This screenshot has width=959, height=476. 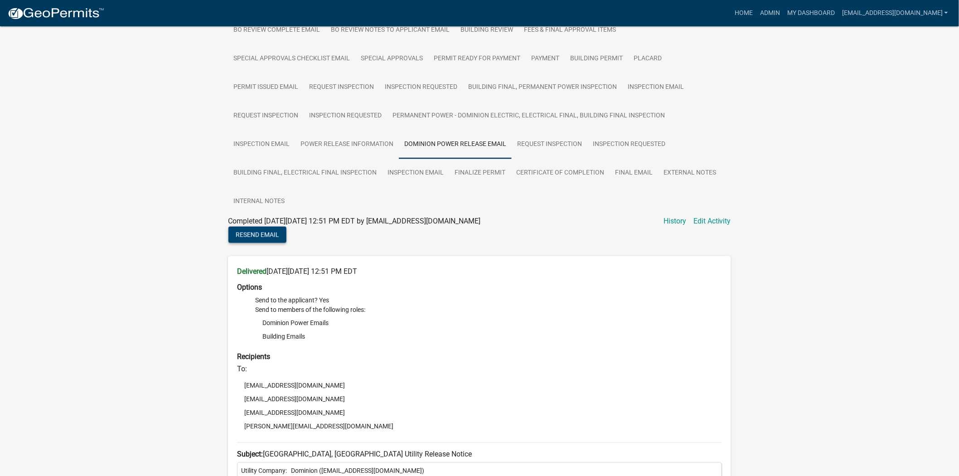 I want to click on li: Building Emails, so click(x=488, y=337).